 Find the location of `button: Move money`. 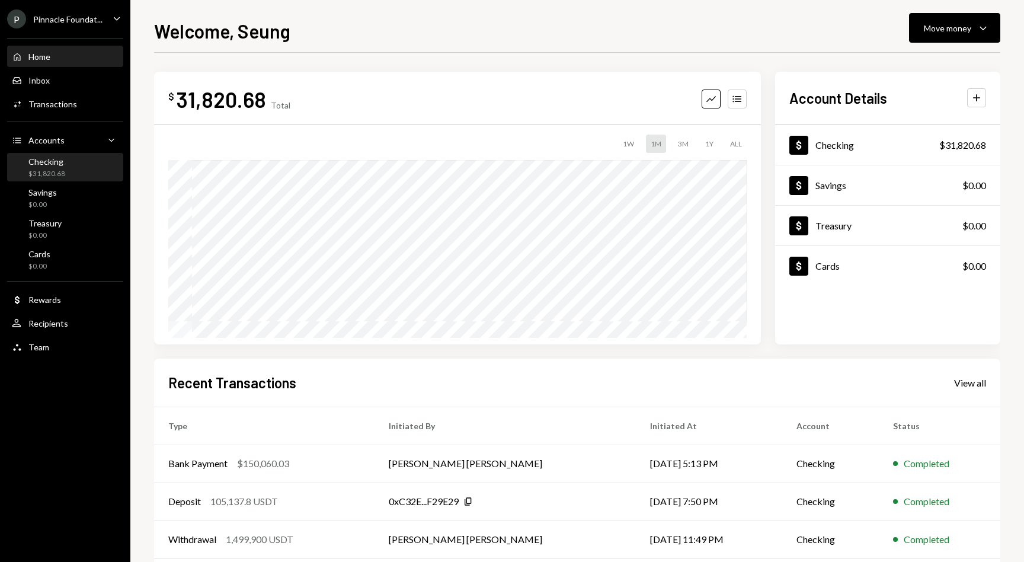

button: Move money is located at coordinates (955, 28).